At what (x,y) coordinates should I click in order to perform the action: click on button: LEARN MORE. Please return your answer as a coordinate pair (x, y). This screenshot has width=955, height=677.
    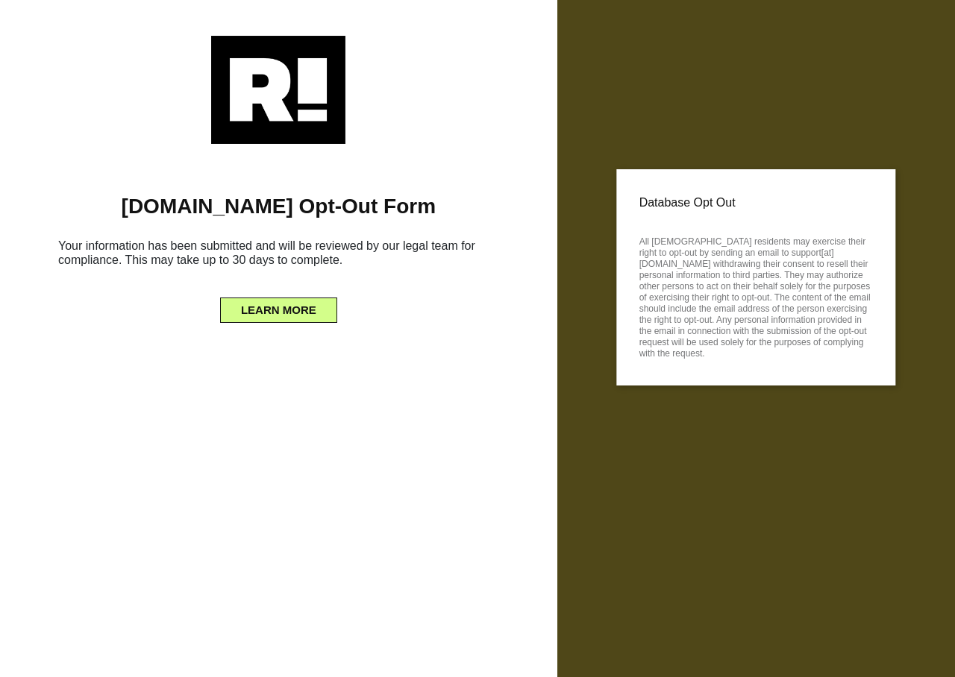
    Looking at the image, I should click on (278, 310).